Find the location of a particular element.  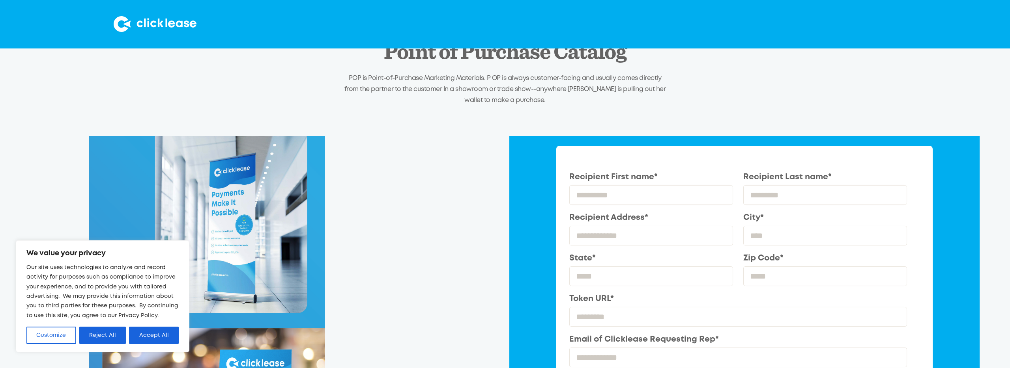

label: Recipient Address* is located at coordinates (651, 218).